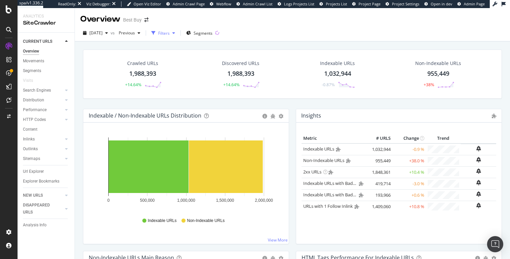 Image resolution: width=510 pixels, height=259 pixels. I want to click on td: +0.6 %, so click(409, 195).